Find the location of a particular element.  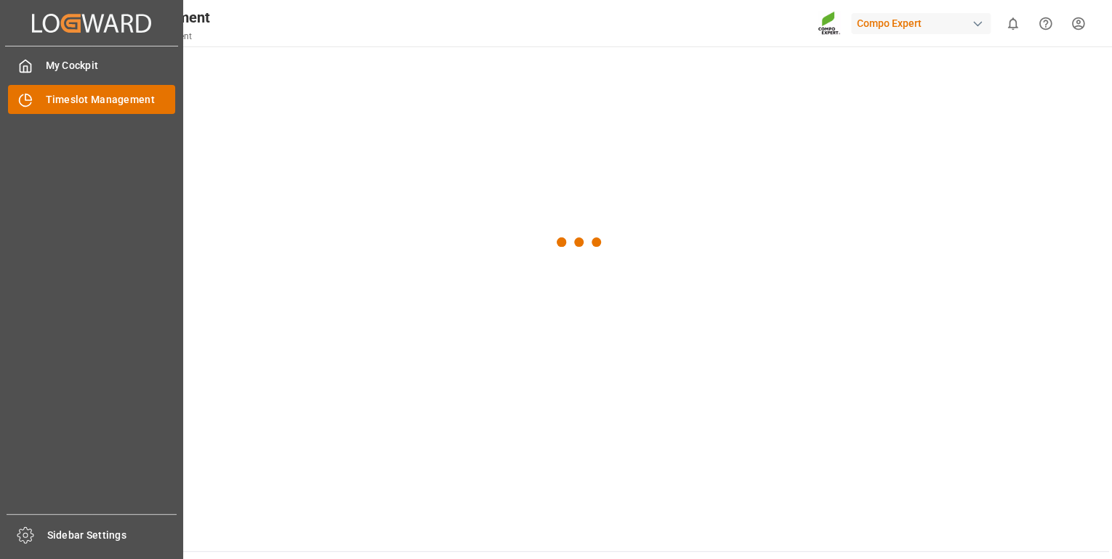

a: Timeslot Management is located at coordinates (92, 99).